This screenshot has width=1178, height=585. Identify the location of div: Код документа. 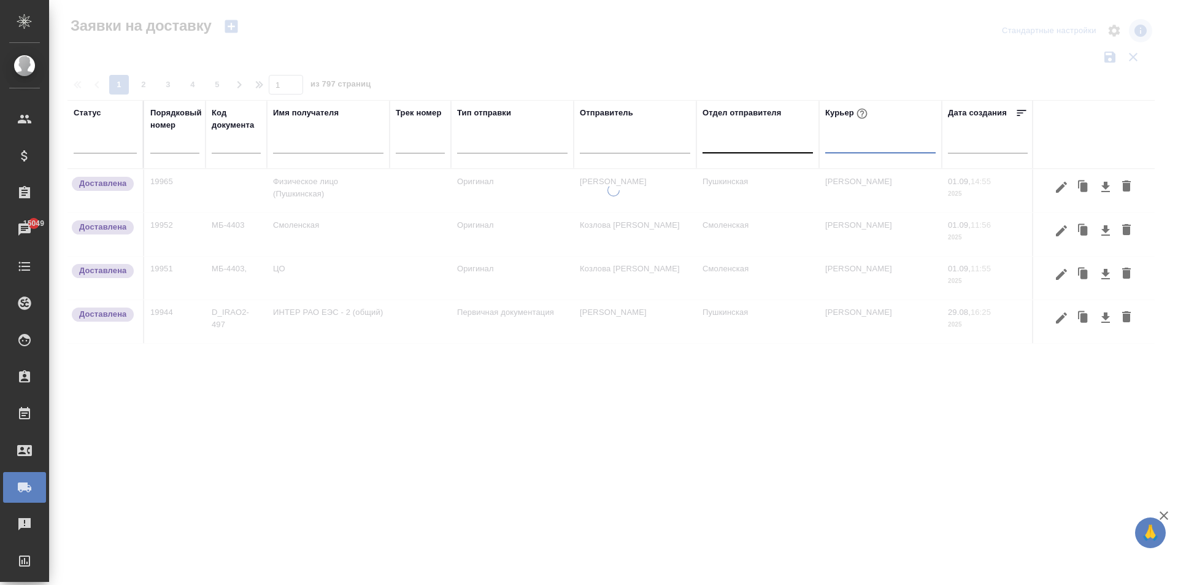
(236, 119).